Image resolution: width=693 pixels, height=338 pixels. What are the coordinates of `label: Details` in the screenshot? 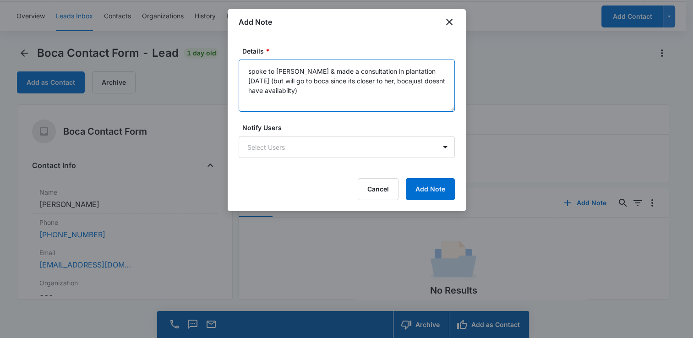 It's located at (351, 51).